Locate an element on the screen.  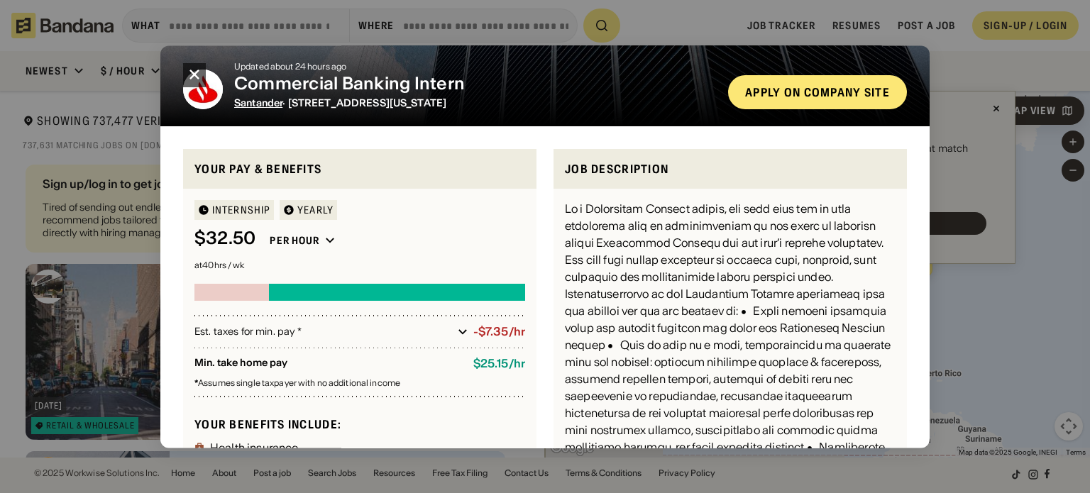
div: YEARLY is located at coordinates (315, 211).